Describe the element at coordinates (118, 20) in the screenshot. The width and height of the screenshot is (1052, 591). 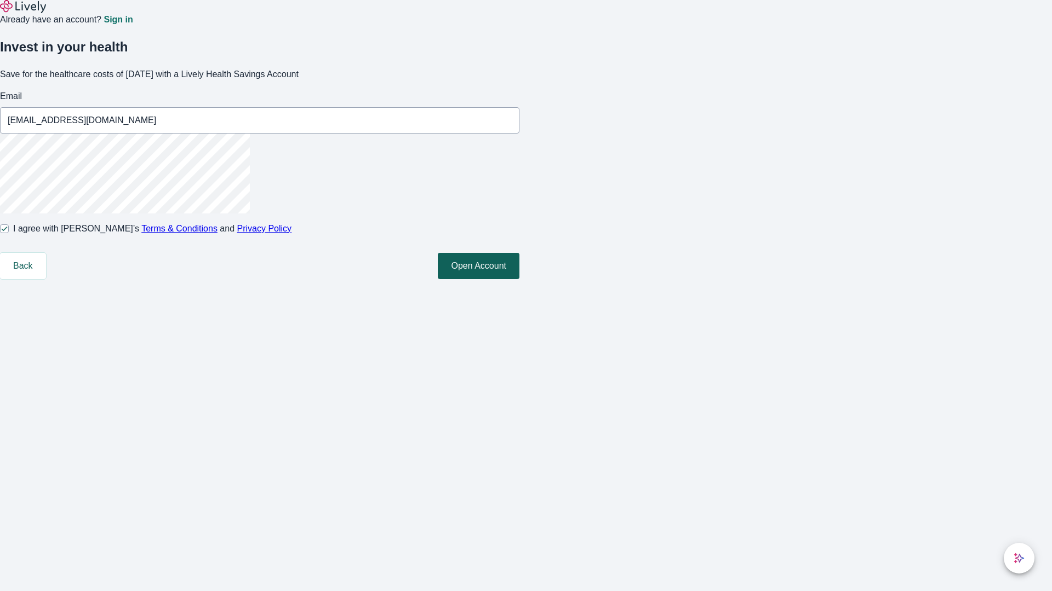
I see `a: Sign in` at that location.